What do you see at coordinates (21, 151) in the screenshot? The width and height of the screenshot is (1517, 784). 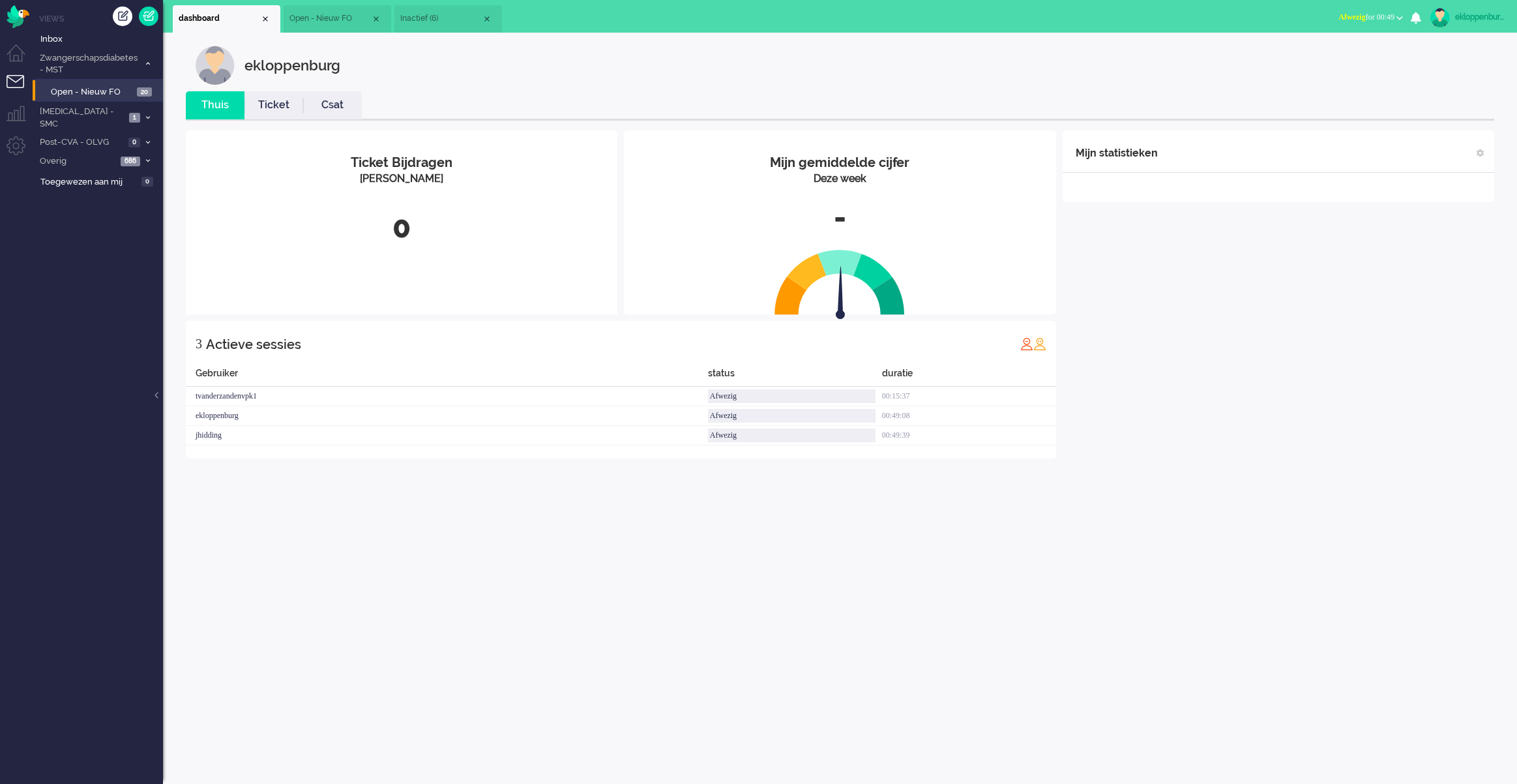 I see `li: Admin menu` at bounding box center [21, 151].